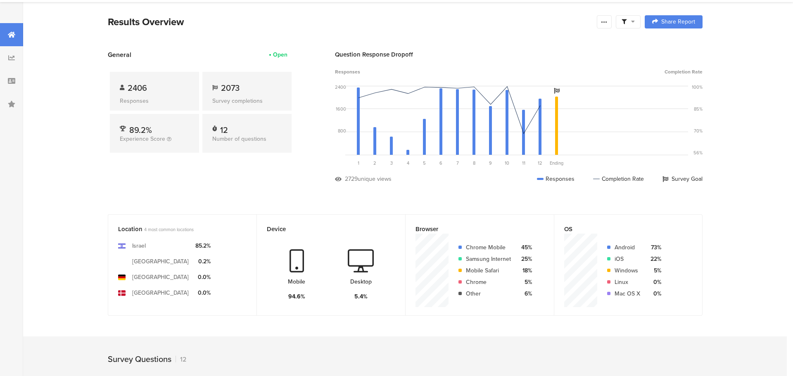  I want to click on div: Other, so click(488, 294).